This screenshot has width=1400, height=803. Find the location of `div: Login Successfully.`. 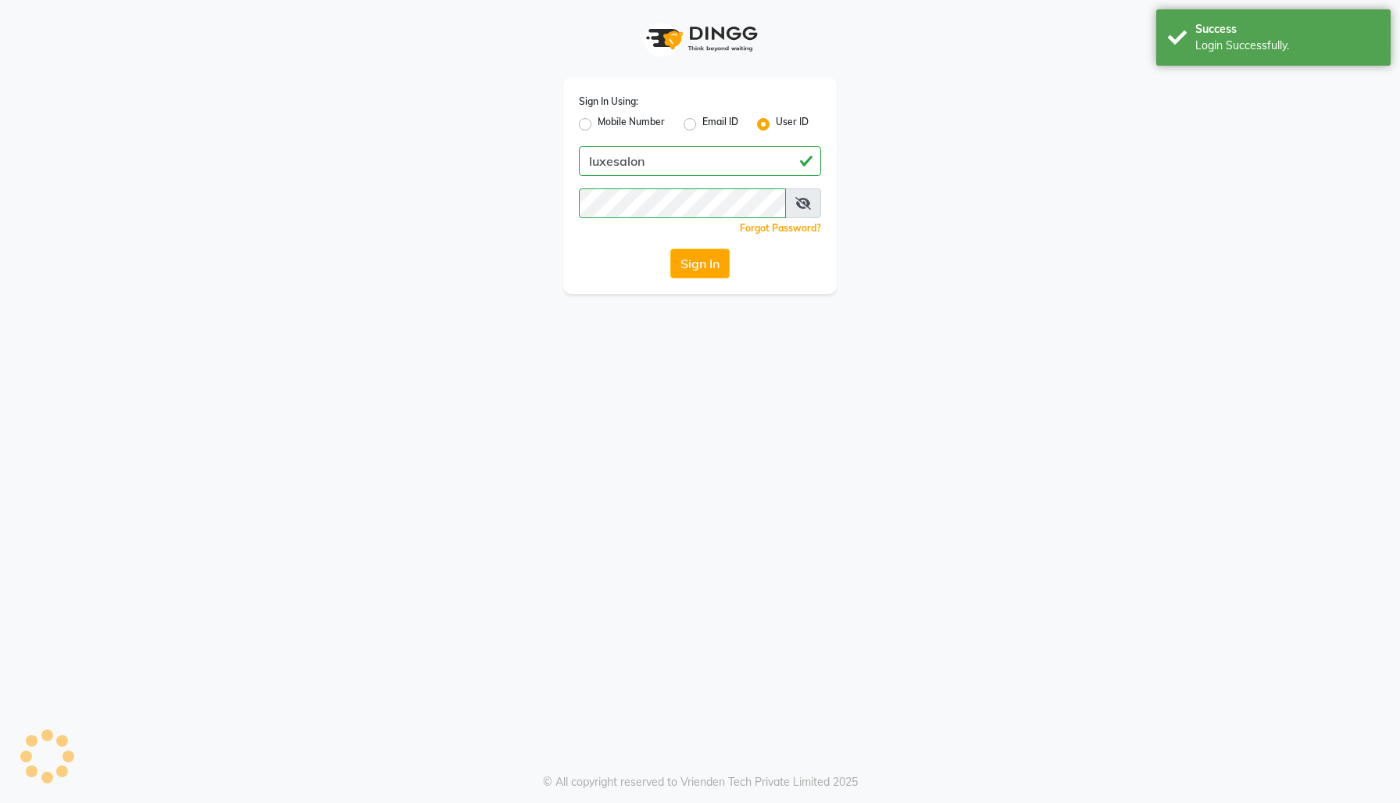

div: Login Successfully. is located at coordinates (1287, 45).